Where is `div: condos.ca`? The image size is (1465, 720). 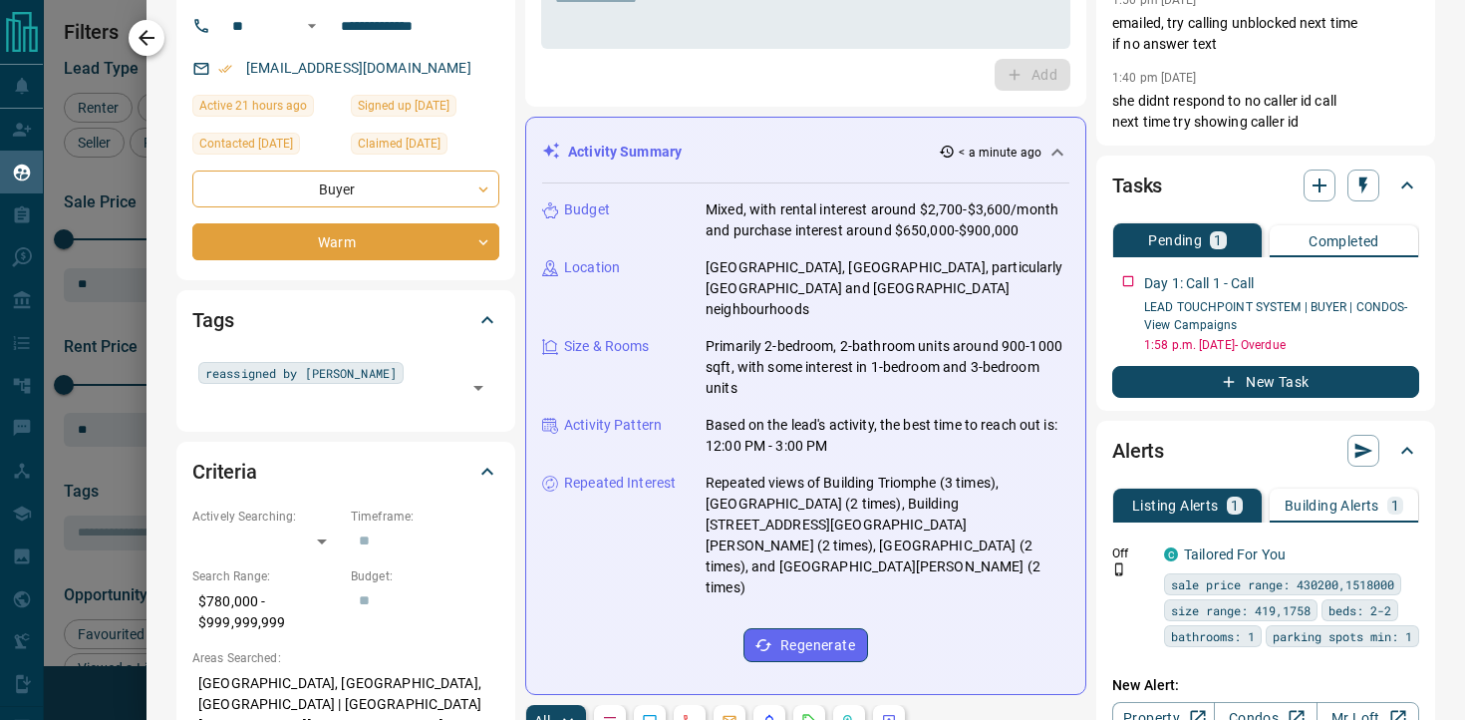
div: condos.ca is located at coordinates (1171, 554).